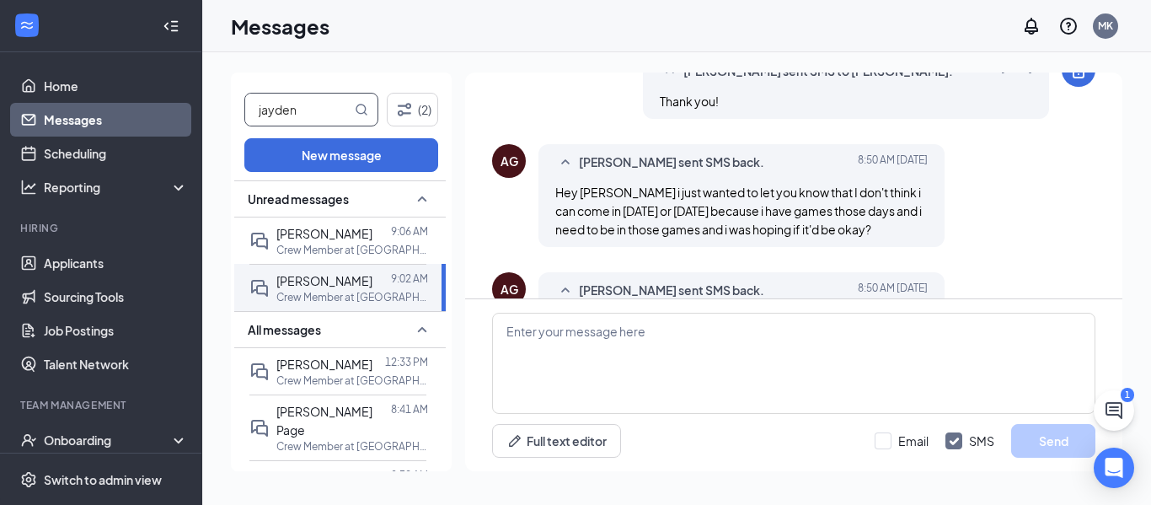  Describe the element at coordinates (1032, 26) in the screenshot. I see `svg: Notifications` at that location.